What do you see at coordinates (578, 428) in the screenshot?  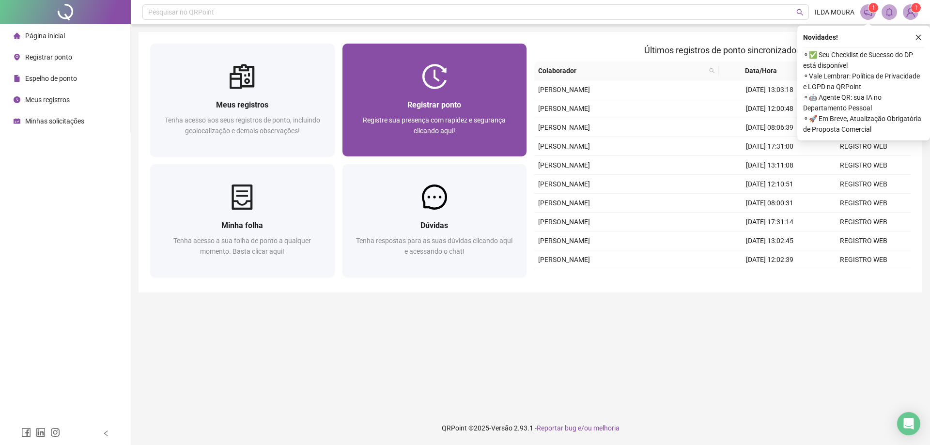 I see `span: Reportar bug e/ou melhoria` at bounding box center [578, 428].